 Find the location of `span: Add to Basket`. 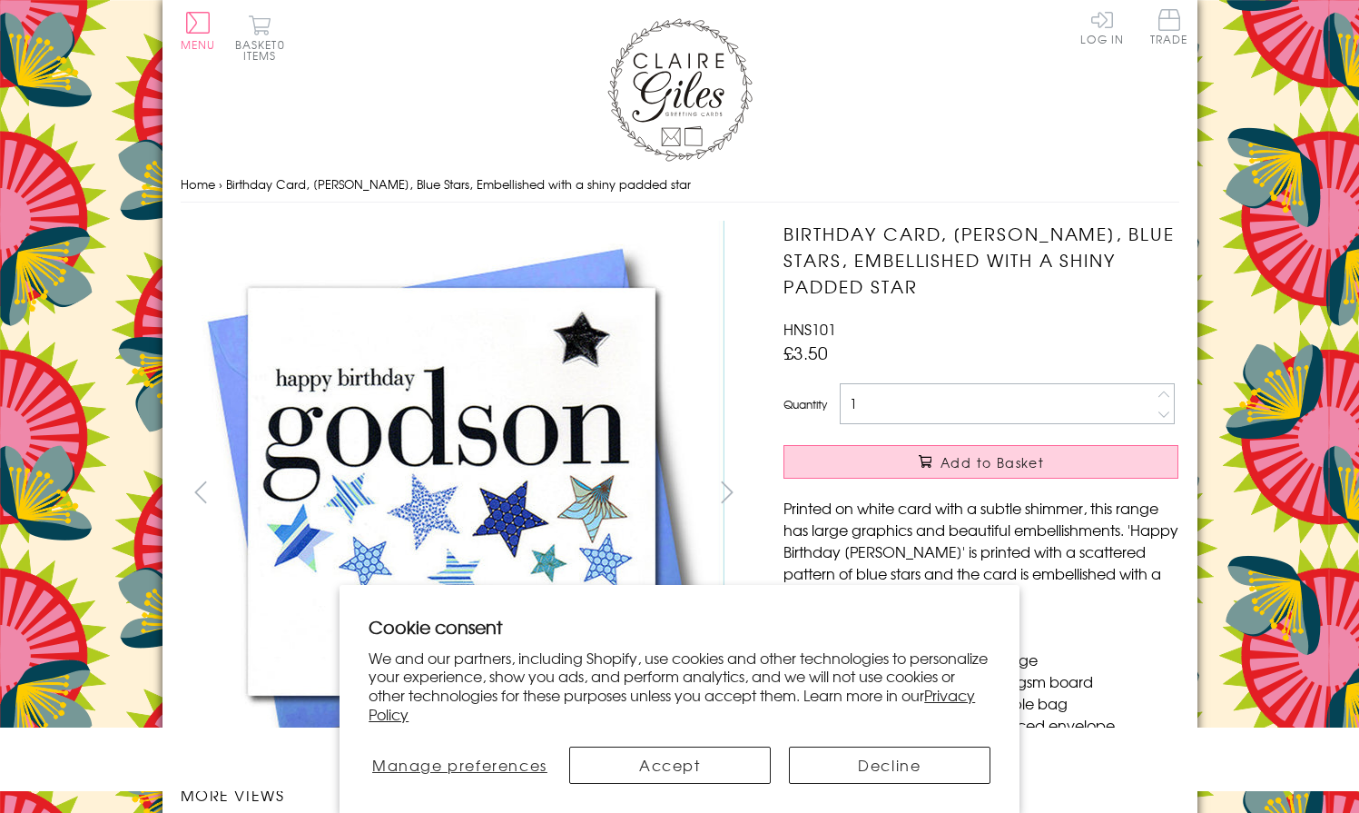

span: Add to Basket is located at coordinates (992, 462).